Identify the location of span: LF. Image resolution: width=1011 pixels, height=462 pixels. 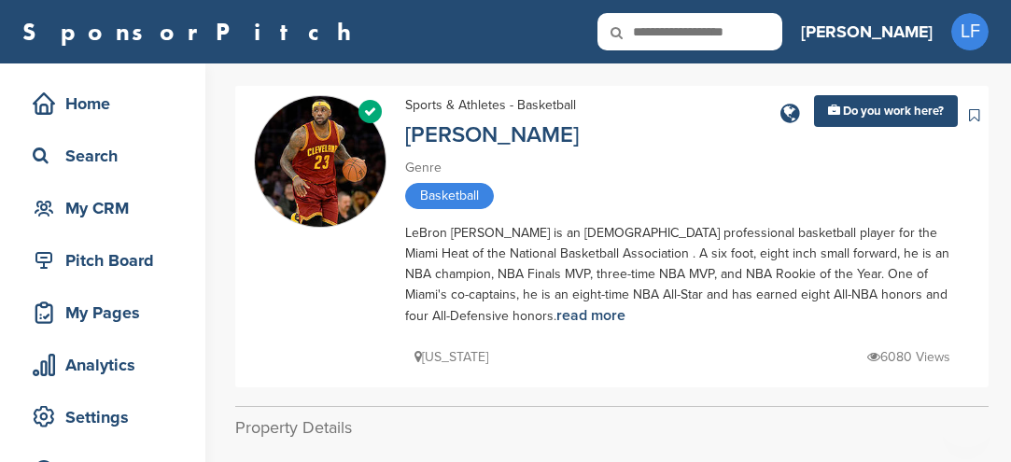
(970, 32).